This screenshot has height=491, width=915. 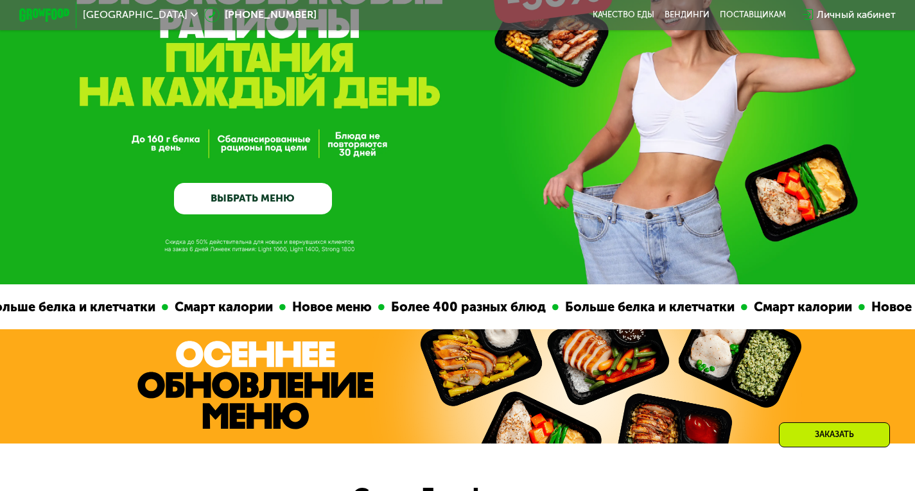 I want to click on div: Больше белка и клетчатки, so click(x=643, y=307).